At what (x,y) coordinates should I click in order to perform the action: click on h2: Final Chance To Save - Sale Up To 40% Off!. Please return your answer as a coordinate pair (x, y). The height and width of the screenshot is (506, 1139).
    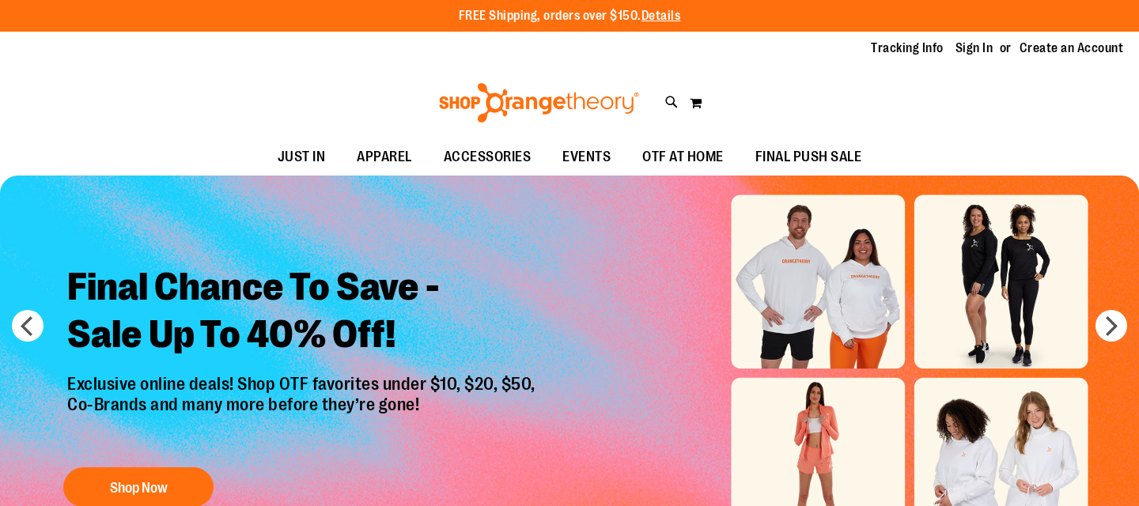
    Looking at the image, I should click on (303, 312).